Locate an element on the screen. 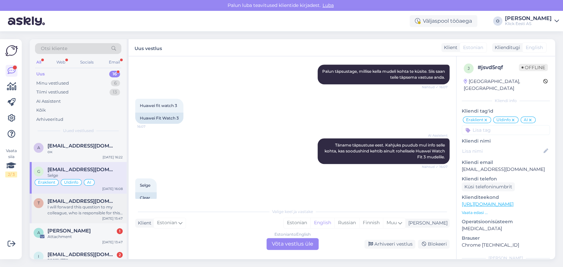 The image size is (563, 267). span: a is located at coordinates (39, 148).